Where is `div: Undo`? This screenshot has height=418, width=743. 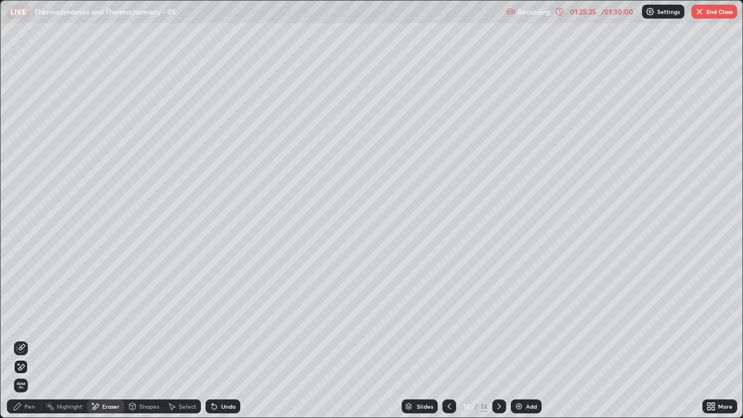
div: Undo is located at coordinates (228, 406).